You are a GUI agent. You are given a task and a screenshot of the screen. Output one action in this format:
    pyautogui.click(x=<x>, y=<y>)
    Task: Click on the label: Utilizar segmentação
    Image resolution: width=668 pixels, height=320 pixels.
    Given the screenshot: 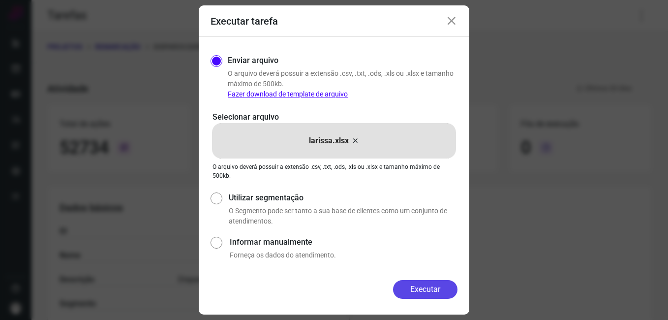 What is the action you would take?
    pyautogui.click(x=343, y=198)
    